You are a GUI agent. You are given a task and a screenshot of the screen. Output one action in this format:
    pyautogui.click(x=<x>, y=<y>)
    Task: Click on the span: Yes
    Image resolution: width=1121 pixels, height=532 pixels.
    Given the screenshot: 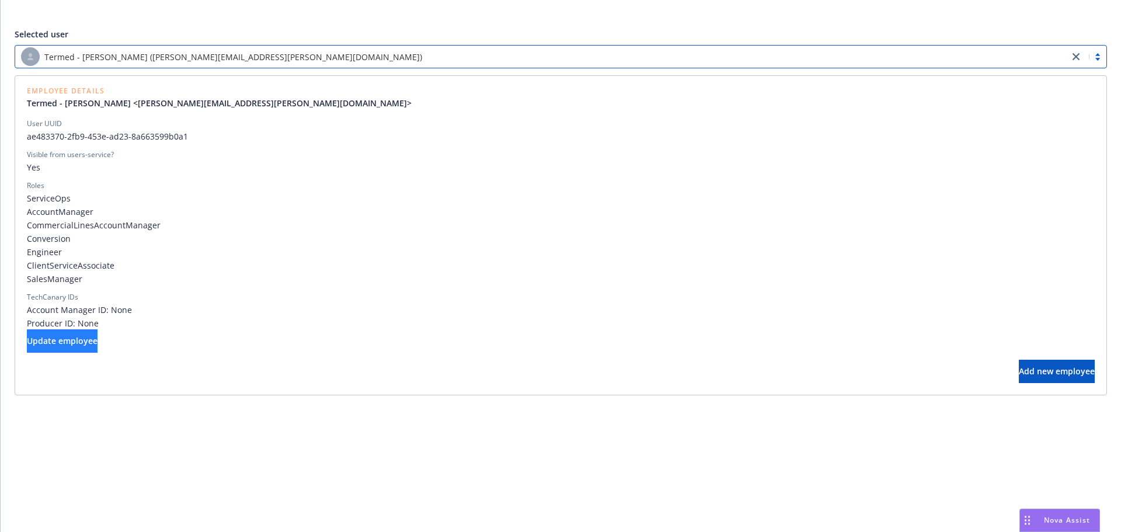 What is the action you would take?
    pyautogui.click(x=560, y=167)
    